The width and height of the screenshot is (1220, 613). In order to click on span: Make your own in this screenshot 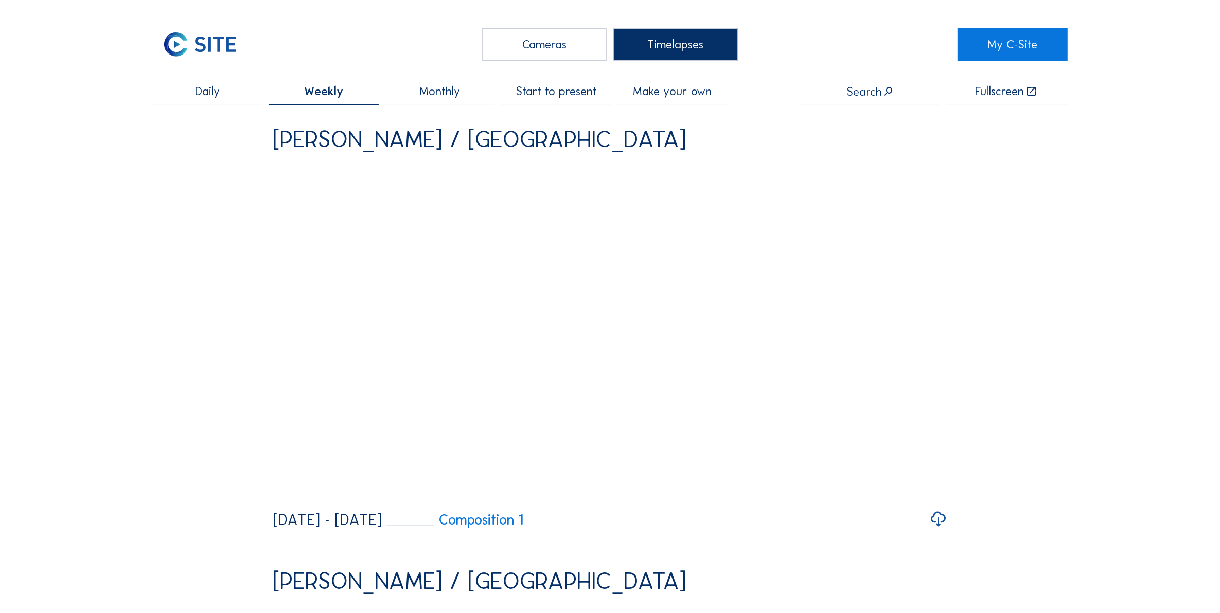, I will do `click(672, 91)`.